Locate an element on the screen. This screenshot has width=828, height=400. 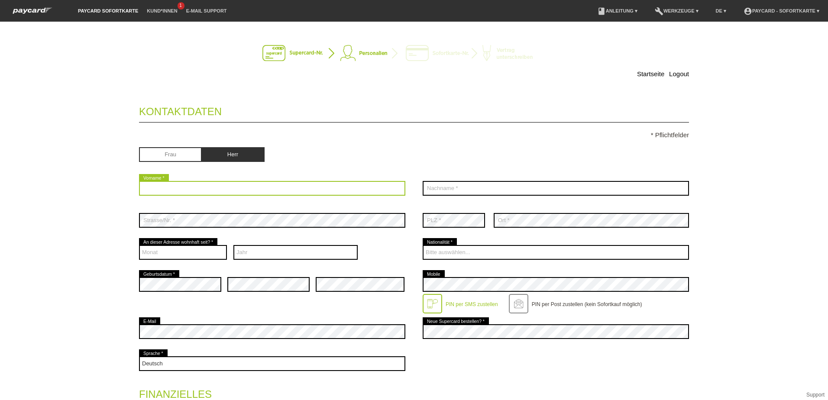
img: paycard Sofortkarte is located at coordinates (32, 10).